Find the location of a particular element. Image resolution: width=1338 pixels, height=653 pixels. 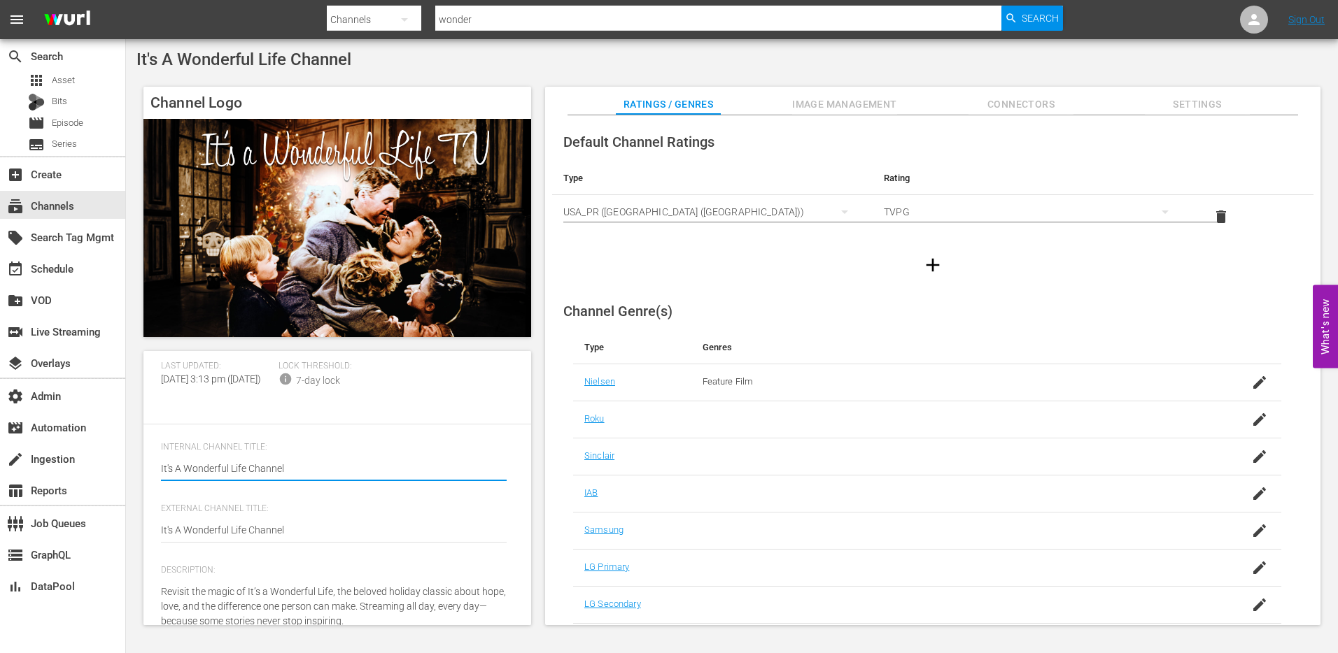

a: IAB is located at coordinates (590, 492).